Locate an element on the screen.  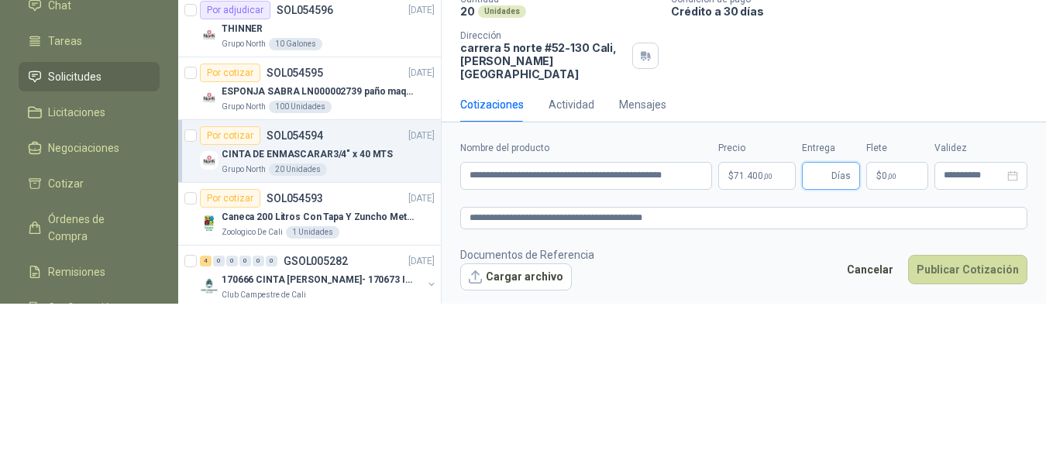
div: 4 is located at coordinates (205, 261).